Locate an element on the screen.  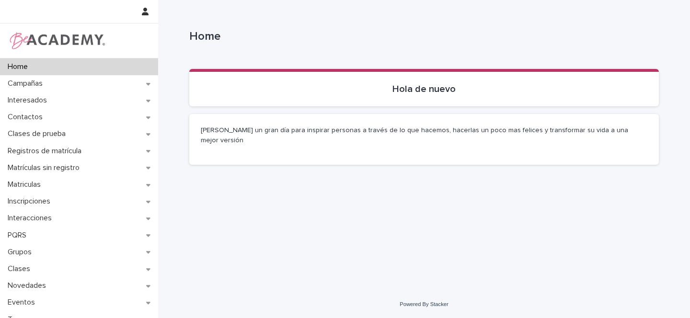
p: Inscripciones is located at coordinates (31, 201).